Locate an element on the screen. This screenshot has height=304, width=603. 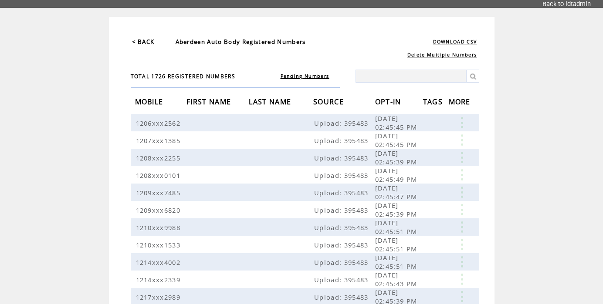
span: 1214xxx4002 is located at coordinates (159, 263).